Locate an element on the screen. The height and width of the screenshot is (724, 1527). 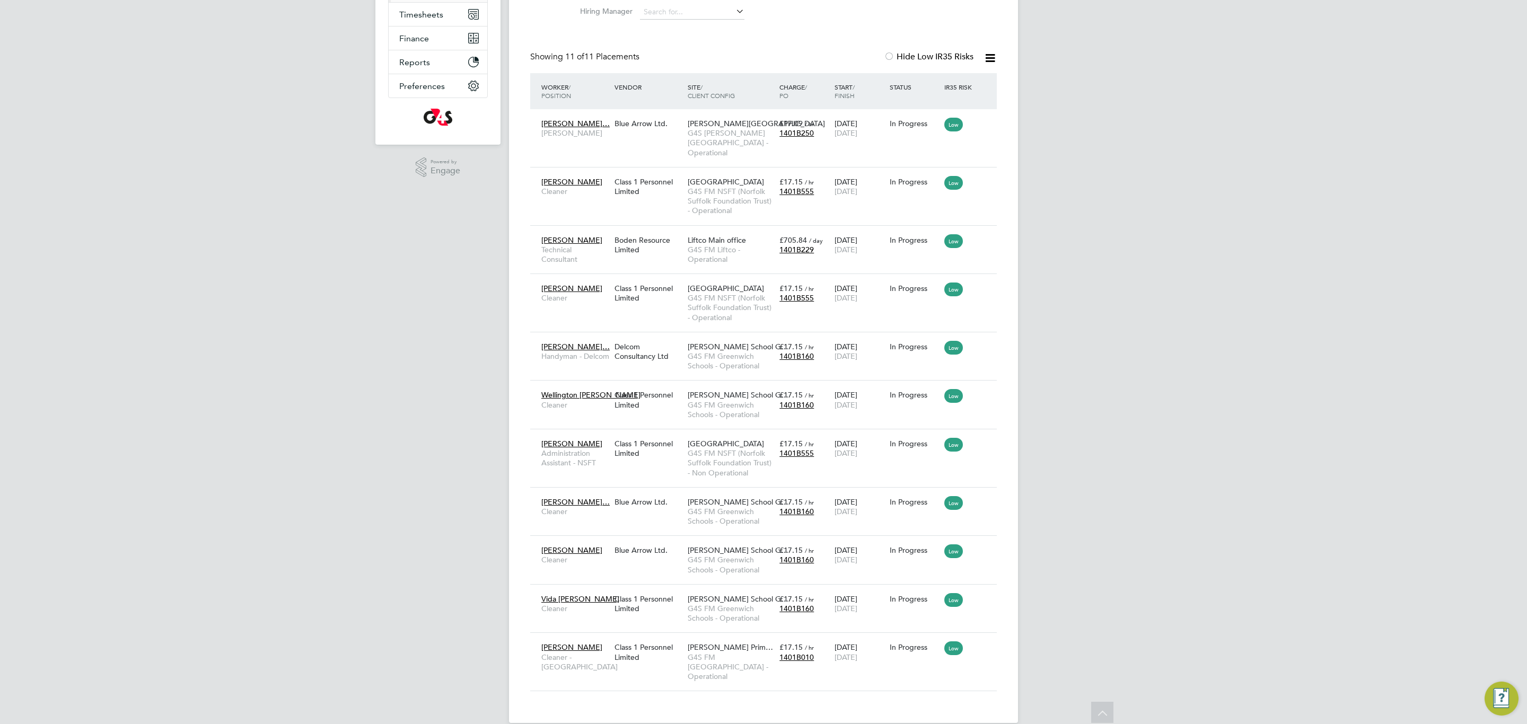
span: Timesheets is located at coordinates (421, 14).